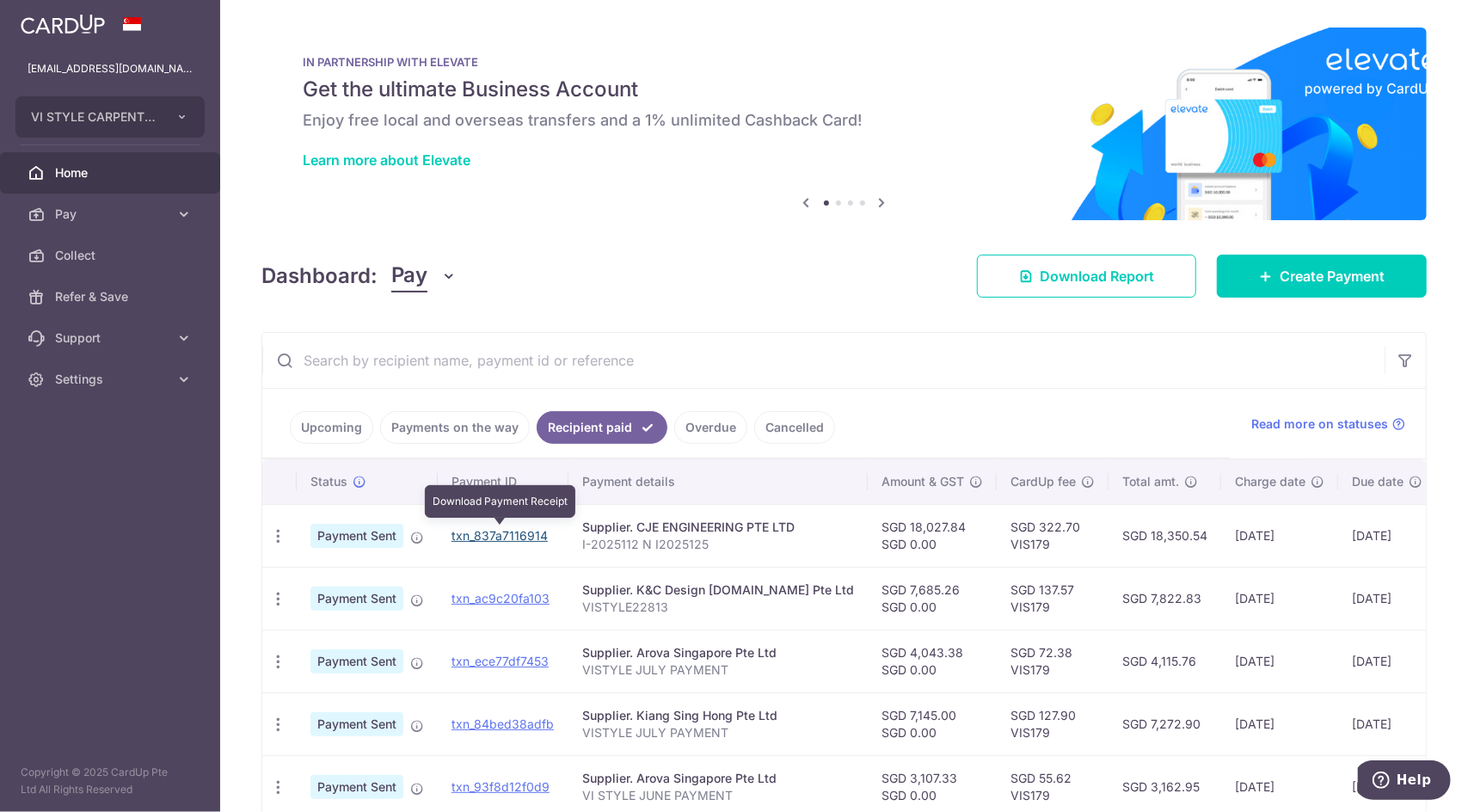 The height and width of the screenshot is (812, 1468). I want to click on div: Download Payment Receipt, so click(500, 502).